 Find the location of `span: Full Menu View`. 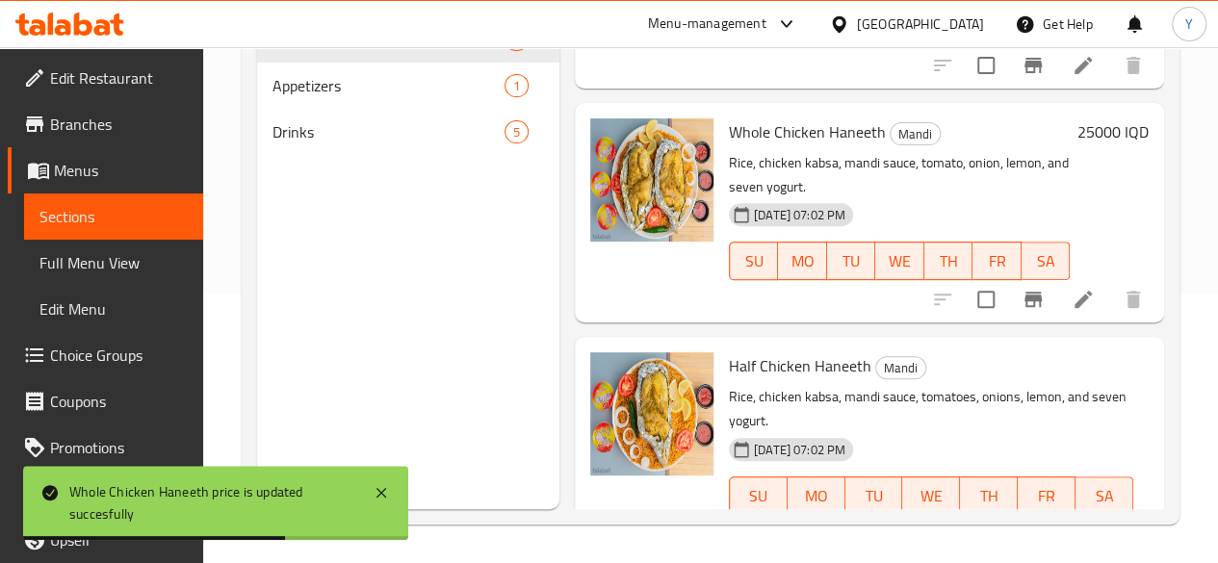

span: Full Menu View is located at coordinates (114, 263).